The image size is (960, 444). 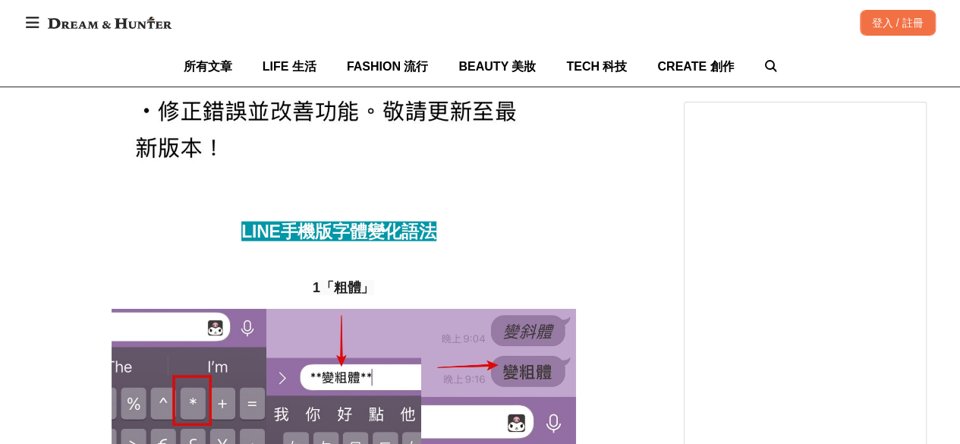 I want to click on span: TECH 科技, so click(x=596, y=66).